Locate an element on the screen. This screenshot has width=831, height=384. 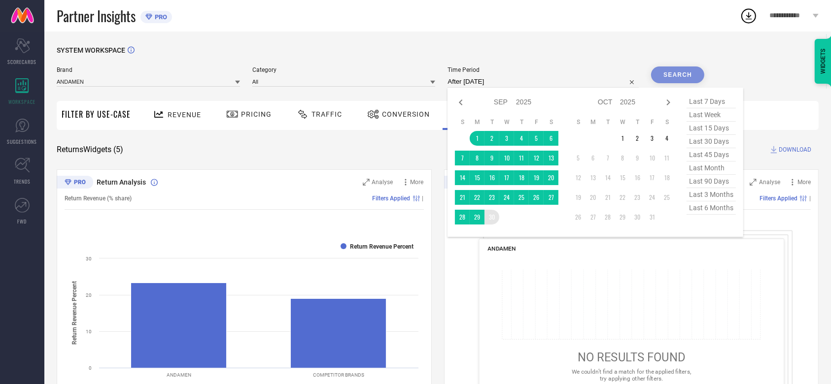
td: Mon Sep 01 2025 is located at coordinates (477, 138).